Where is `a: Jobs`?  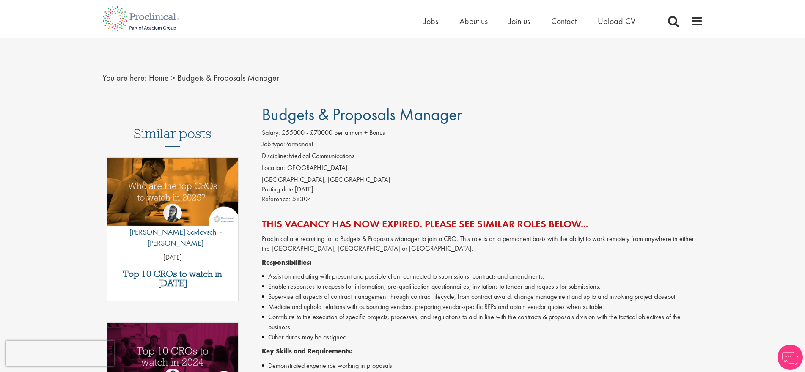
a: Jobs is located at coordinates (431, 21).